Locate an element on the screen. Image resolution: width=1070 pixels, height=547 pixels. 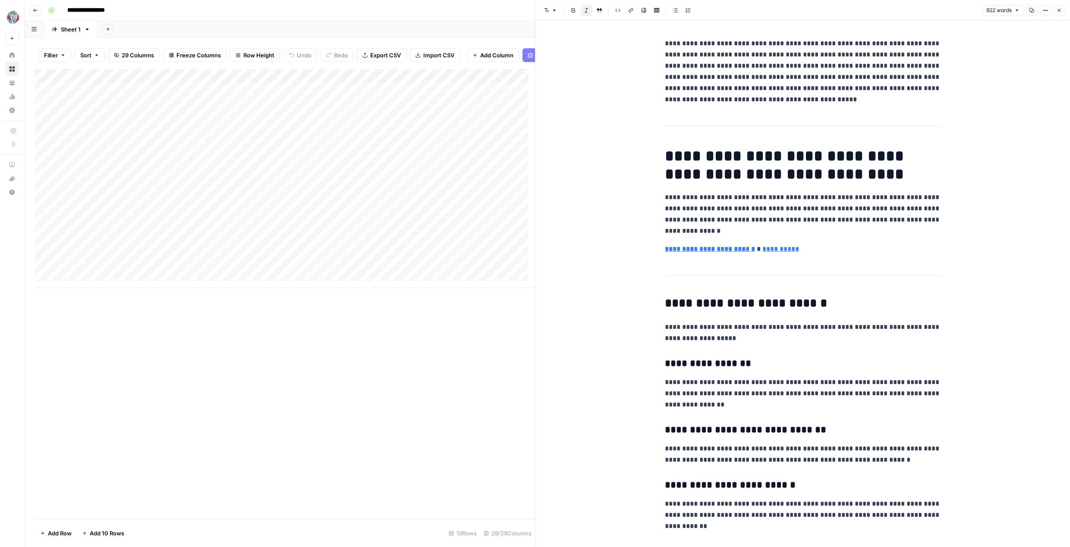
button: Add 10 Rows is located at coordinates (103, 534).